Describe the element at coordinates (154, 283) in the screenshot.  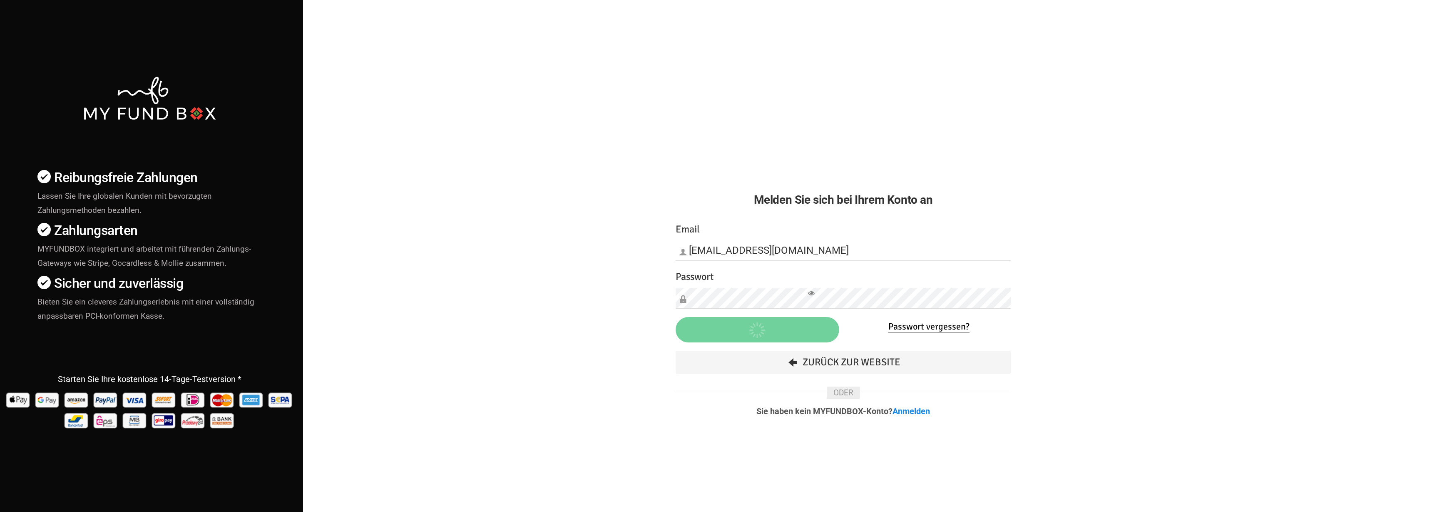
I see `h4: Sicher und zuverlässig` at that location.